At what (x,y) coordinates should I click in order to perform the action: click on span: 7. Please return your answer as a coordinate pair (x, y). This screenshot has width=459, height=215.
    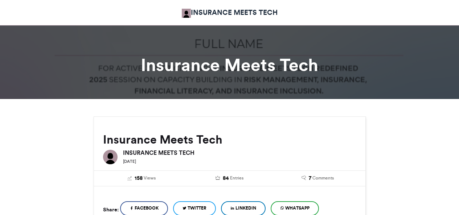
    Looking at the image, I should click on (310, 179).